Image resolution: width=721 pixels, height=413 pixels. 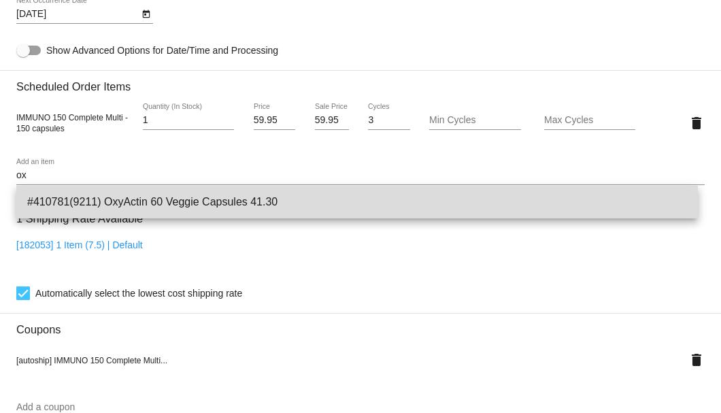 I want to click on input: Price, so click(x=274, y=120).